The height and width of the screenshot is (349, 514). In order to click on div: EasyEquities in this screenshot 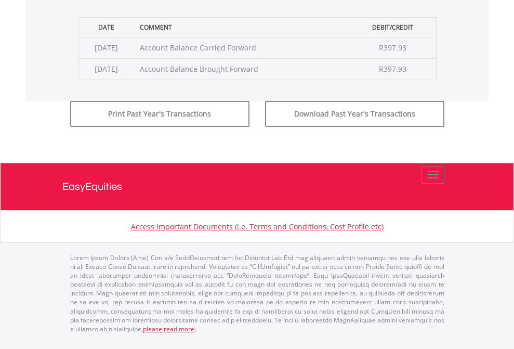, I will do `click(257, 187)`.